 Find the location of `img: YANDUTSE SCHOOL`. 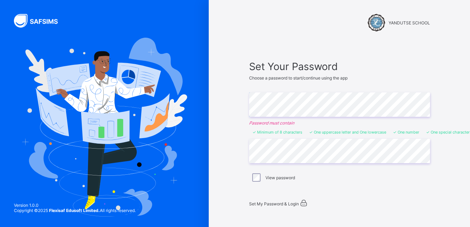

img: YANDUTSE SCHOOL is located at coordinates (377, 23).